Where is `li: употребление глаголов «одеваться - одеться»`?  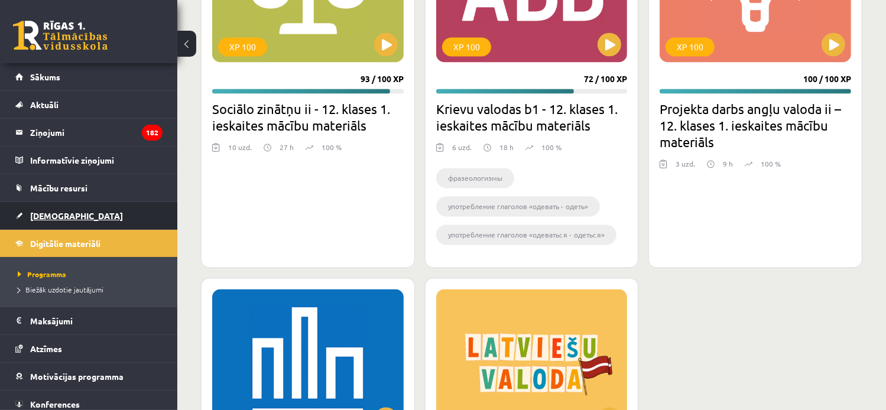 li: употребление глаголов «одеваться - одеться» is located at coordinates (526, 235).